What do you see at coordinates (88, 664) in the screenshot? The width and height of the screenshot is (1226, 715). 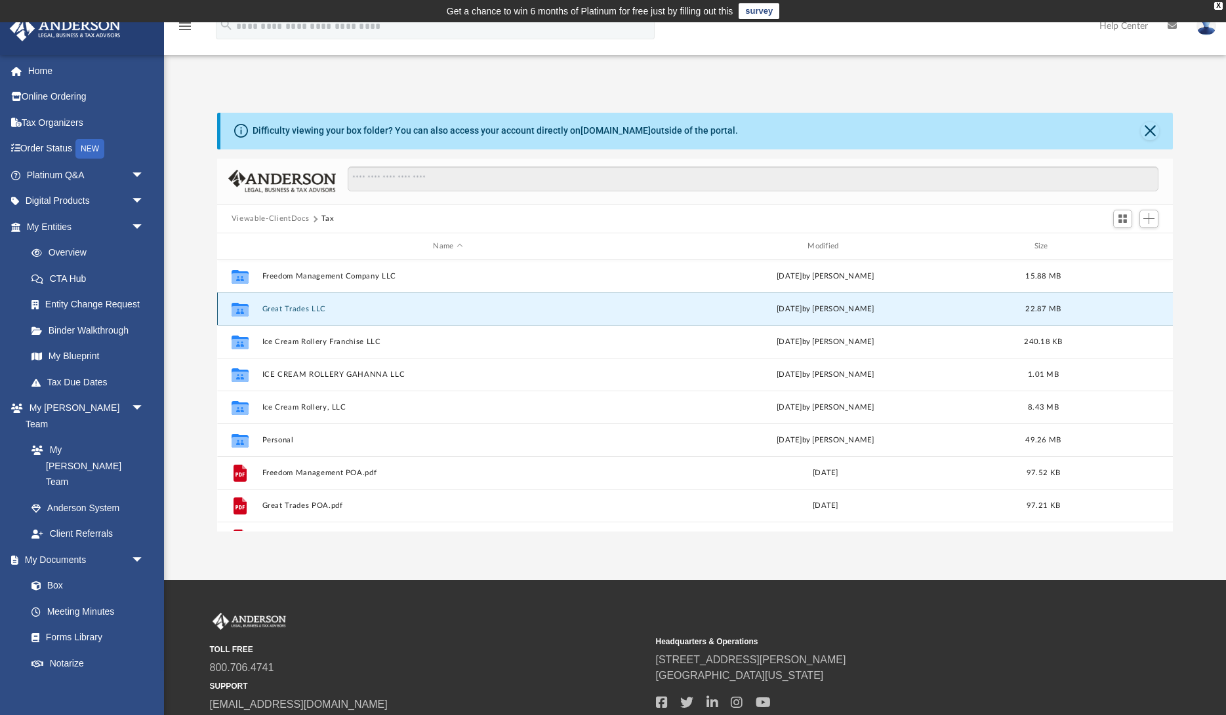 I see `a: Notarize` at bounding box center [88, 664].